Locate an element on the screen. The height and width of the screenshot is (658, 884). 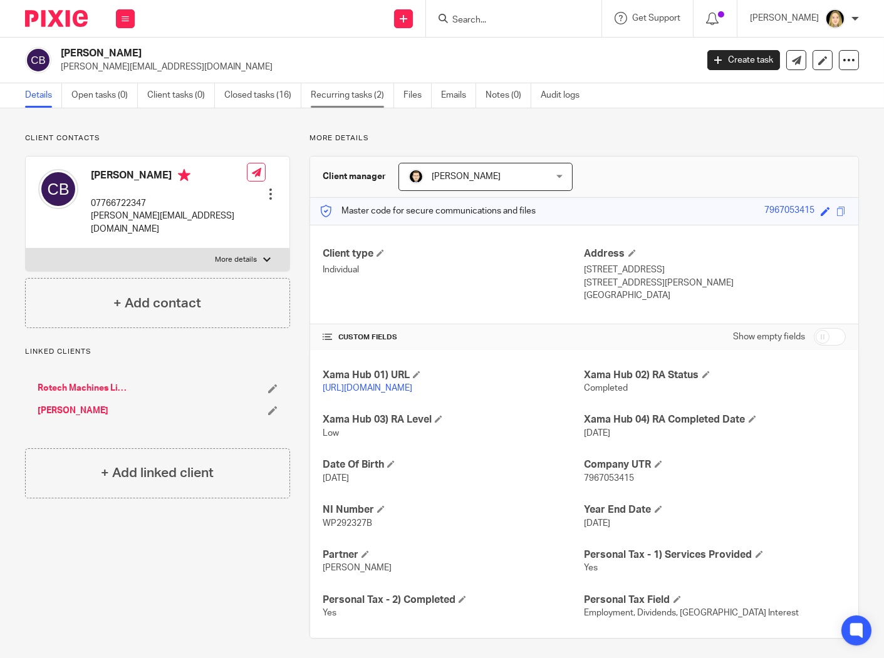
span: 7967053415 is located at coordinates (610, 479).